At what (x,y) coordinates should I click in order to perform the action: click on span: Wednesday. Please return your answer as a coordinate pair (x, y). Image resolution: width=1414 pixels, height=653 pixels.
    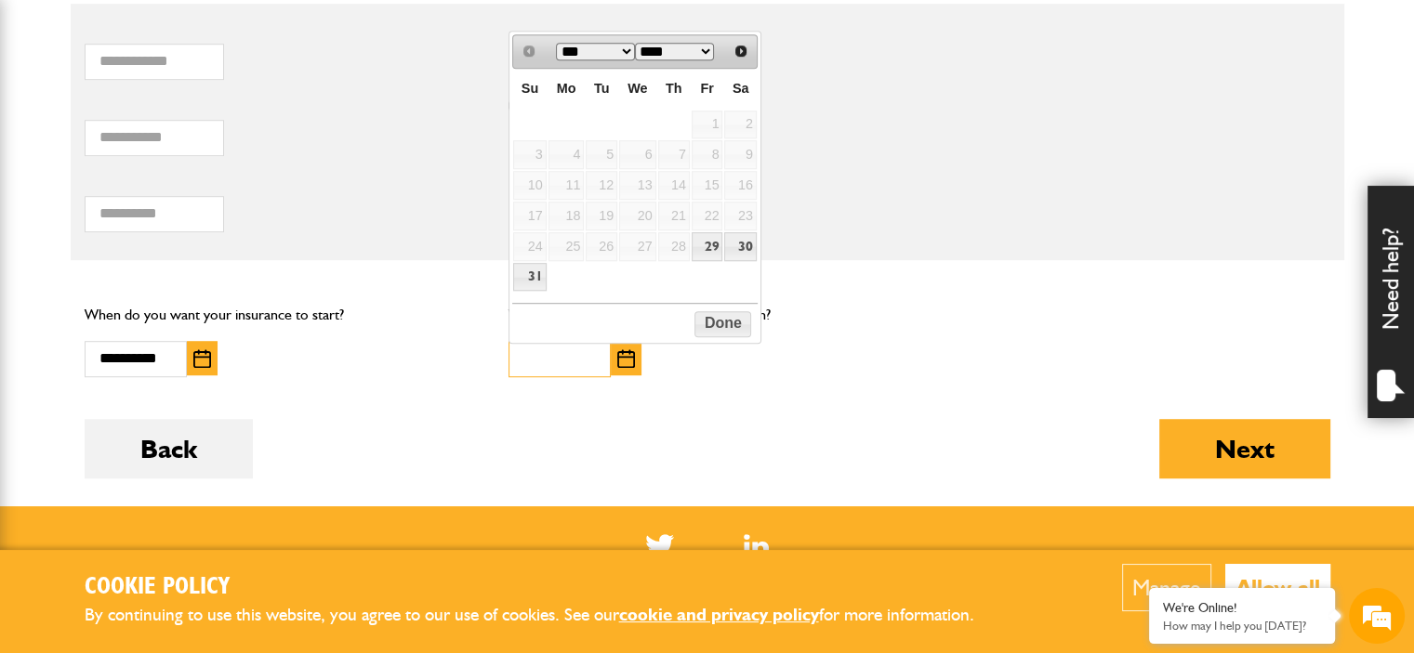
    Looking at the image, I should click on (637, 88).